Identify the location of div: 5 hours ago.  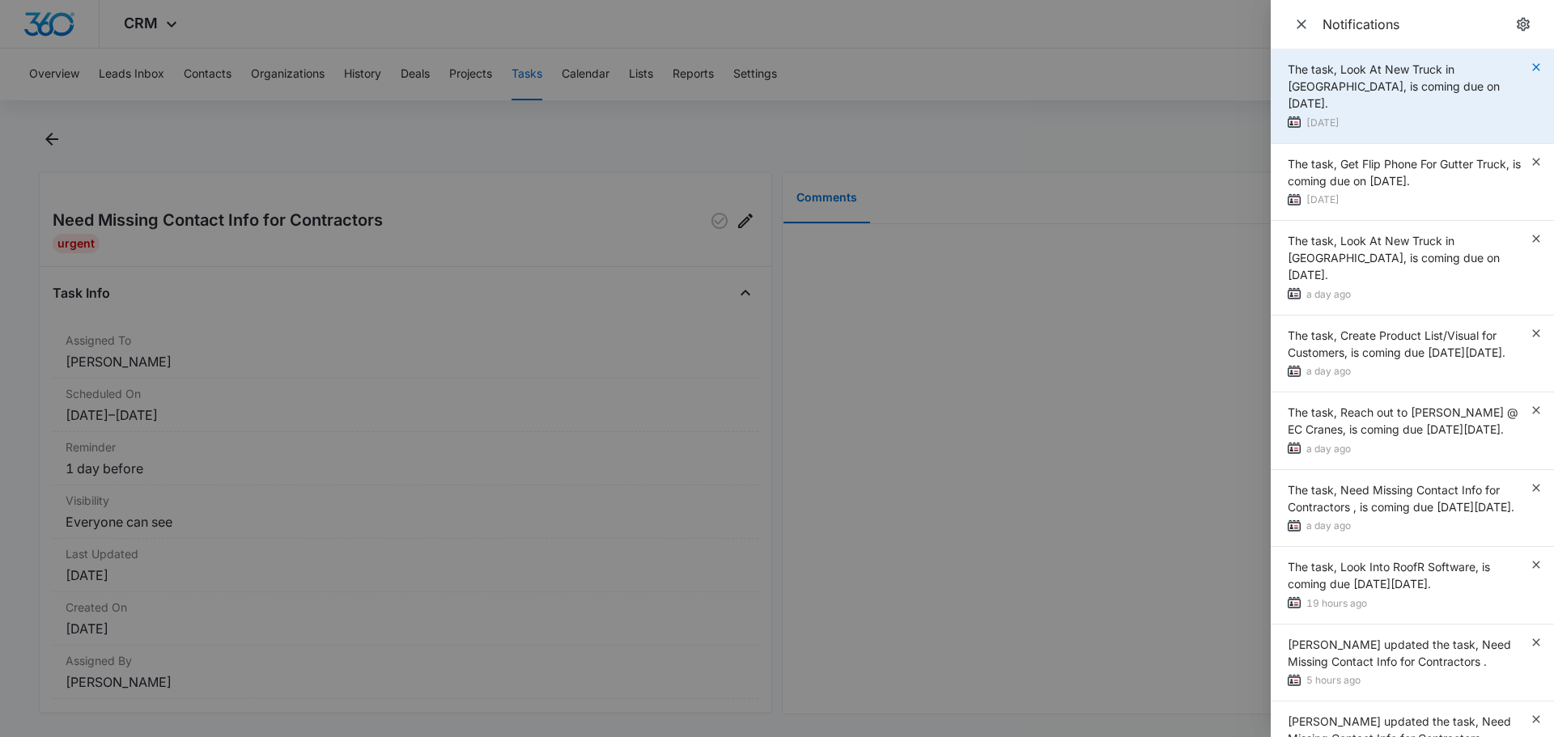
(1408, 681).